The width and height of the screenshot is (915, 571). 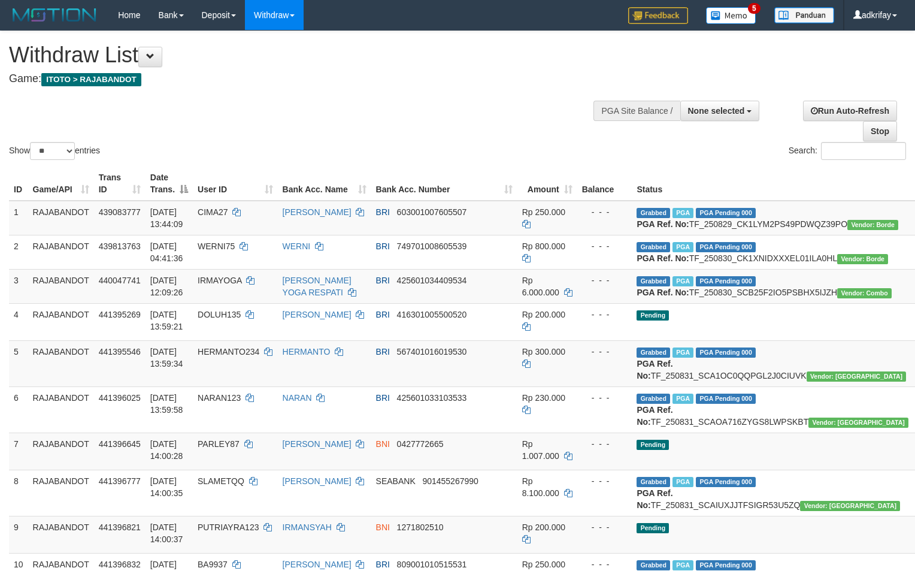 What do you see at coordinates (220, 280) in the screenshot?
I see `span: IRMAYOGA` at bounding box center [220, 280].